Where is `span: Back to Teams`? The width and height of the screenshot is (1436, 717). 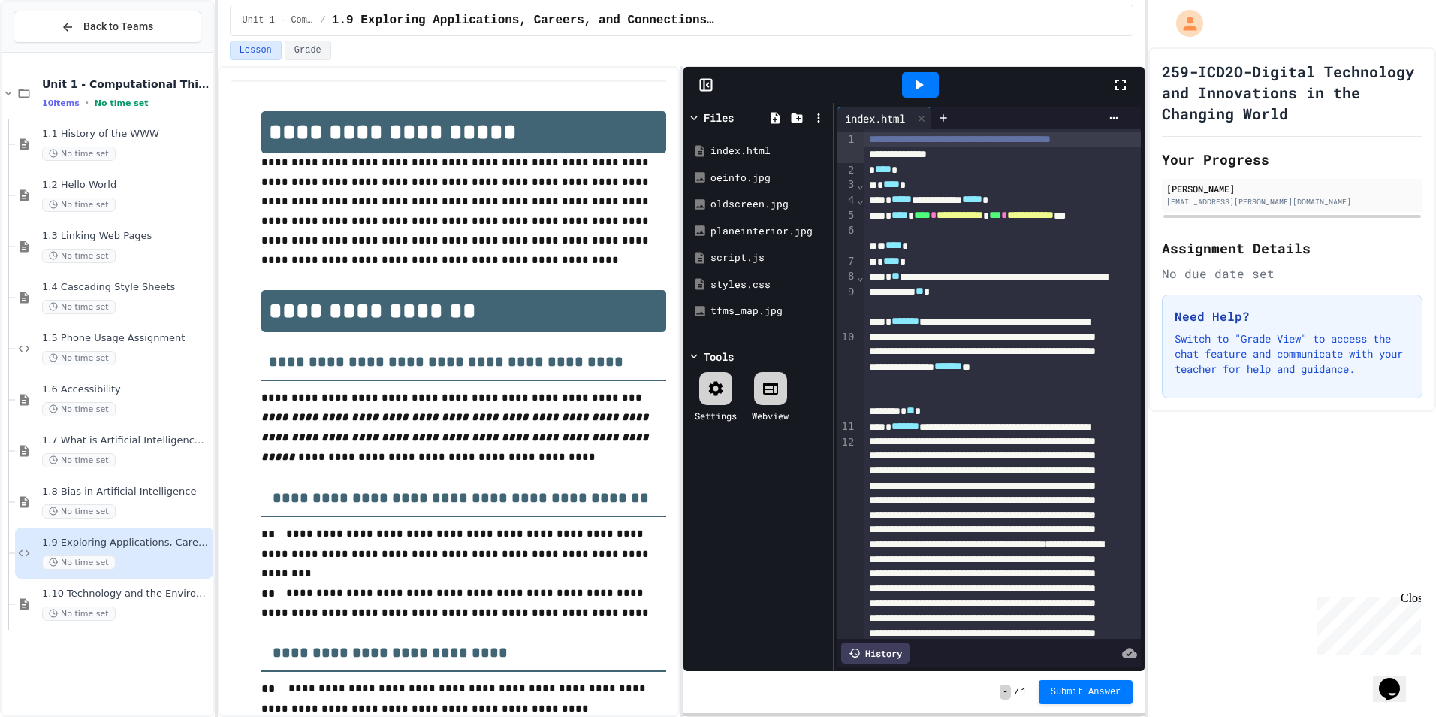 span: Back to Teams is located at coordinates (118, 26).